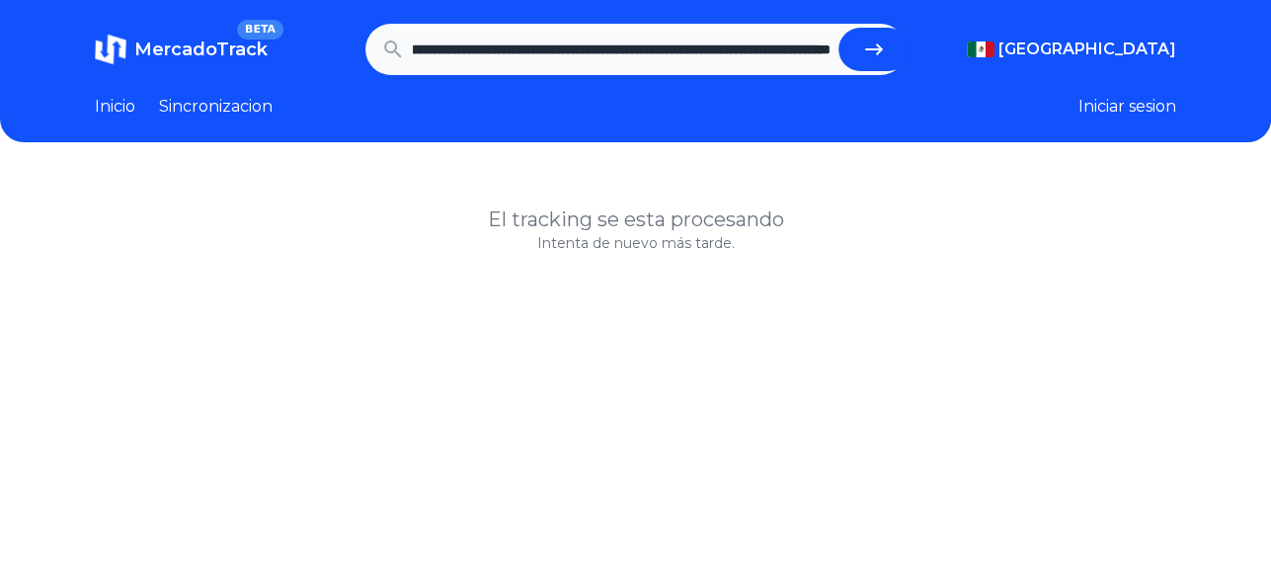  I want to click on a: Inicio, so click(115, 107).